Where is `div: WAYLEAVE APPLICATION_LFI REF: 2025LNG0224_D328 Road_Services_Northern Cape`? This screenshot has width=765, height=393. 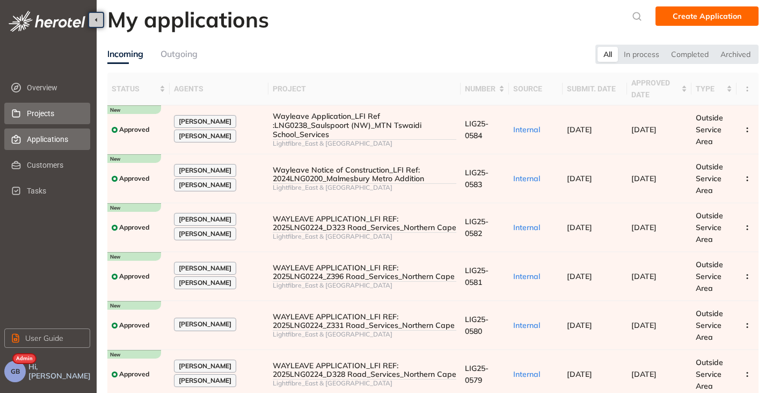 div: WAYLEAVE APPLICATION_LFI REF: 2025LNG0224_D328 Road_Services_Northern Cape is located at coordinates (365, 370).